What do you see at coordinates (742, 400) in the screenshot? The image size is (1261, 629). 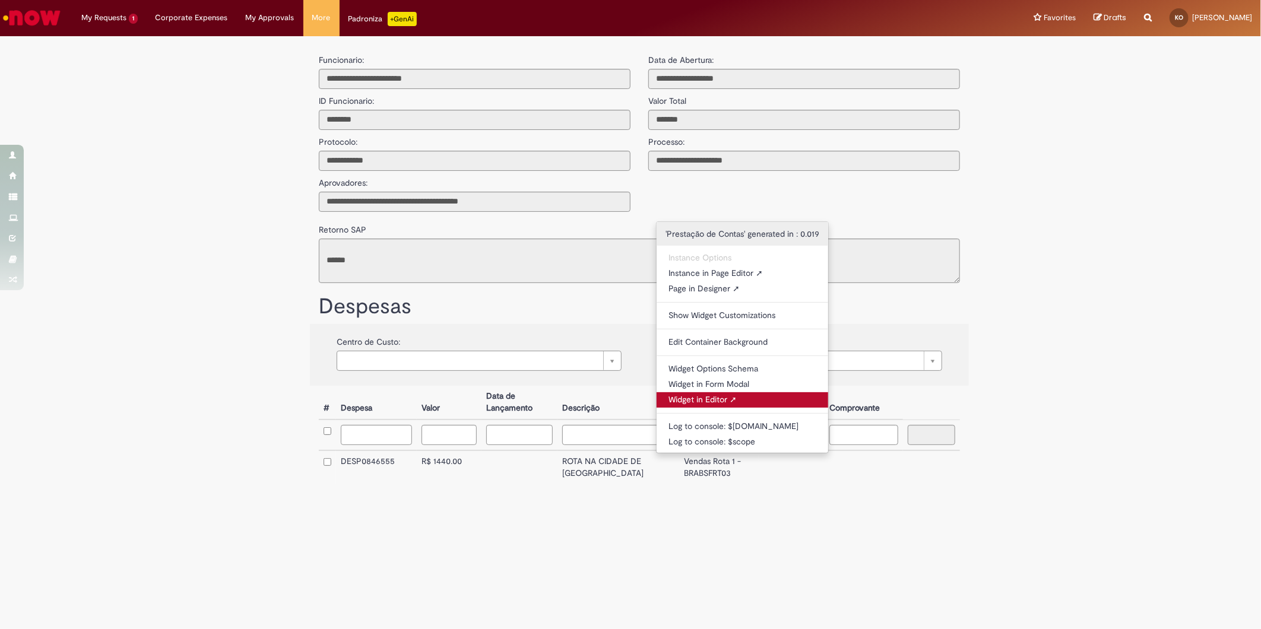 I see `a: Widget in Editor ➚` at bounding box center [742, 400].